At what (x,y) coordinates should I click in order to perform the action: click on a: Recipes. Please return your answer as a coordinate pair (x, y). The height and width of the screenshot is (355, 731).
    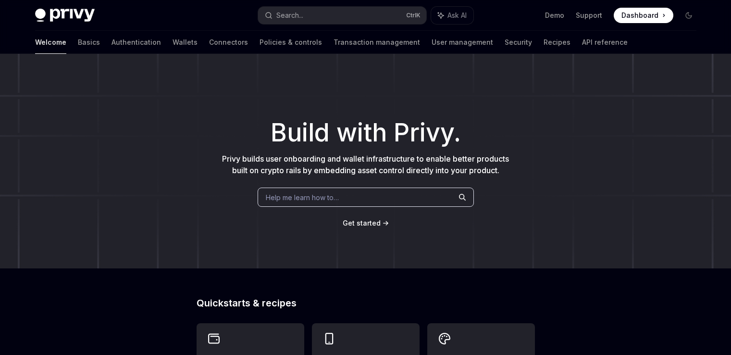
    Looking at the image, I should click on (557, 42).